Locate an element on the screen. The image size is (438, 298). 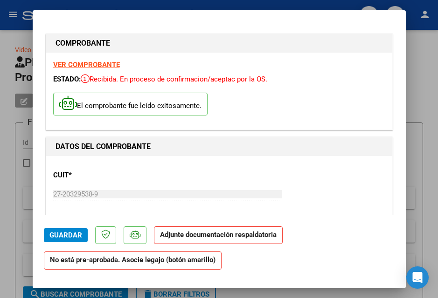
button: Guardar is located at coordinates (66, 235).